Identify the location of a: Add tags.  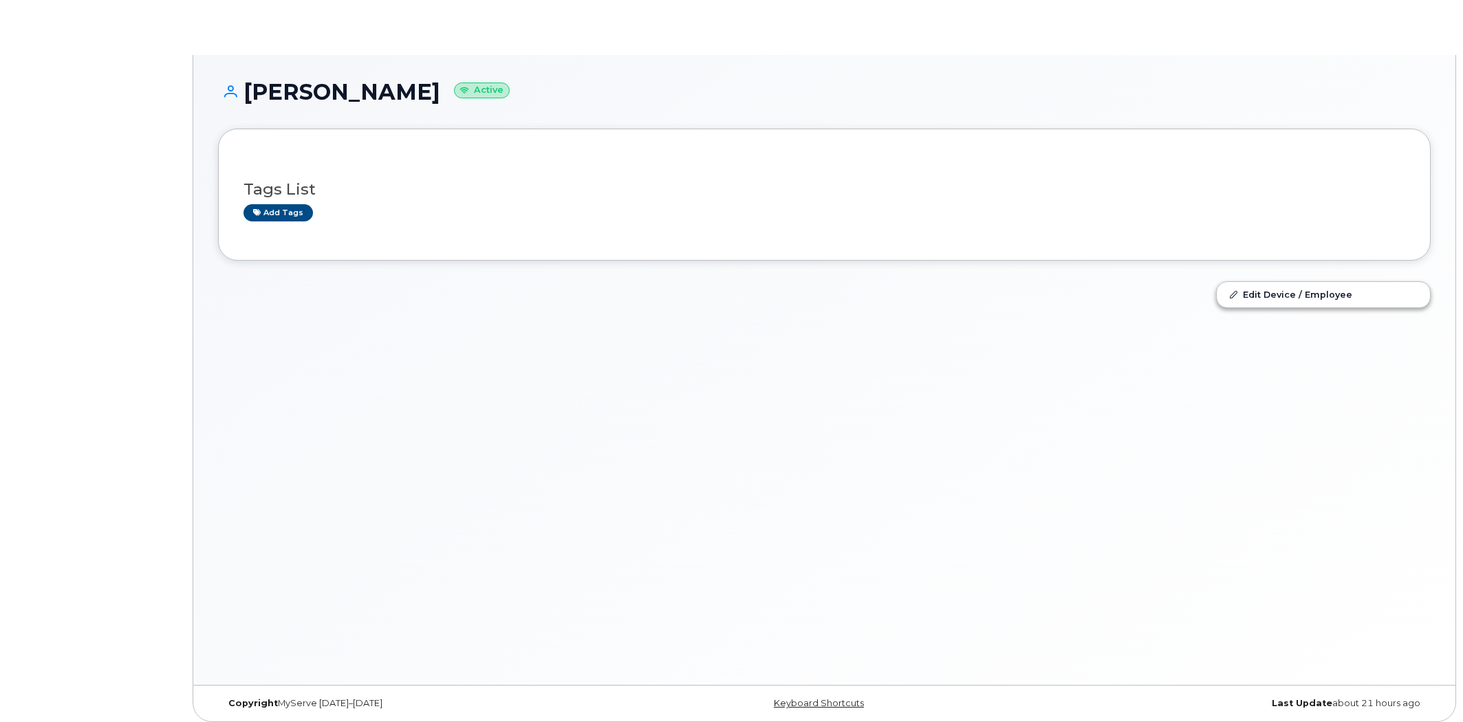
(278, 213).